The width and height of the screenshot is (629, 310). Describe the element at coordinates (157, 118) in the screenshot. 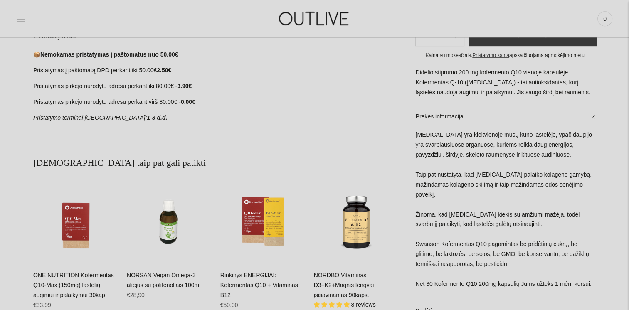

I see `strong: 1-3 d.d.` at that location.